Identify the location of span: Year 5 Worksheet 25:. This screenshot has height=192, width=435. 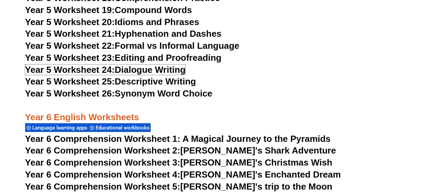
(70, 81).